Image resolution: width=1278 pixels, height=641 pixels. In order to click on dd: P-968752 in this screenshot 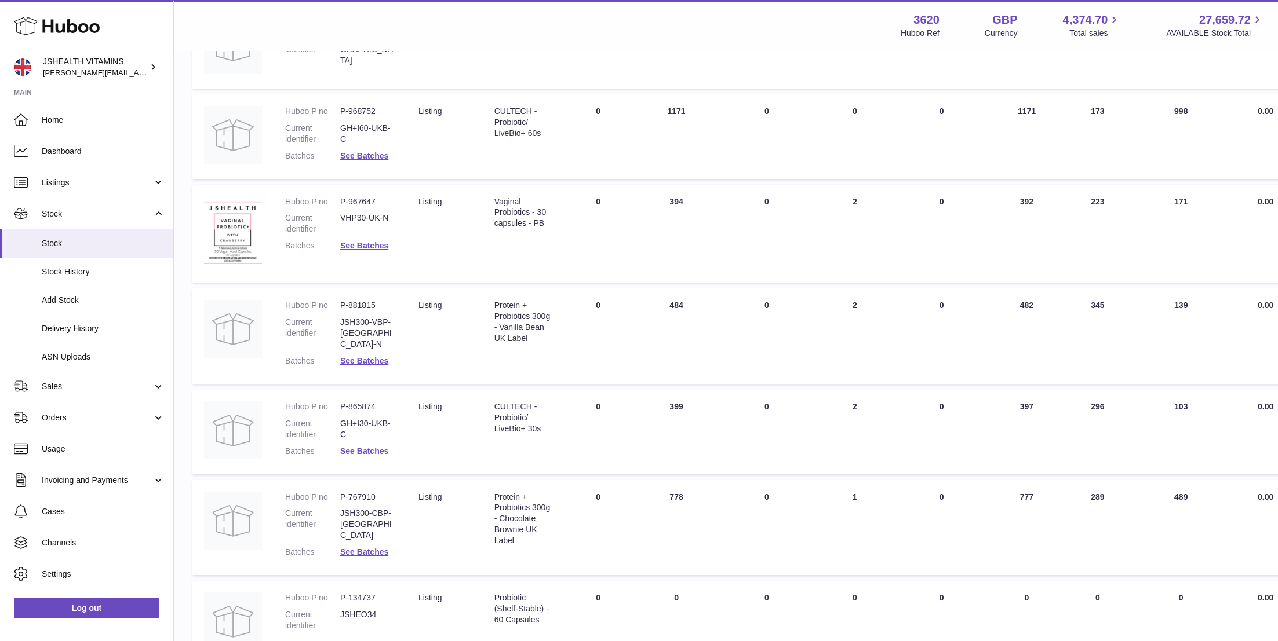, I will do `click(367, 111)`.